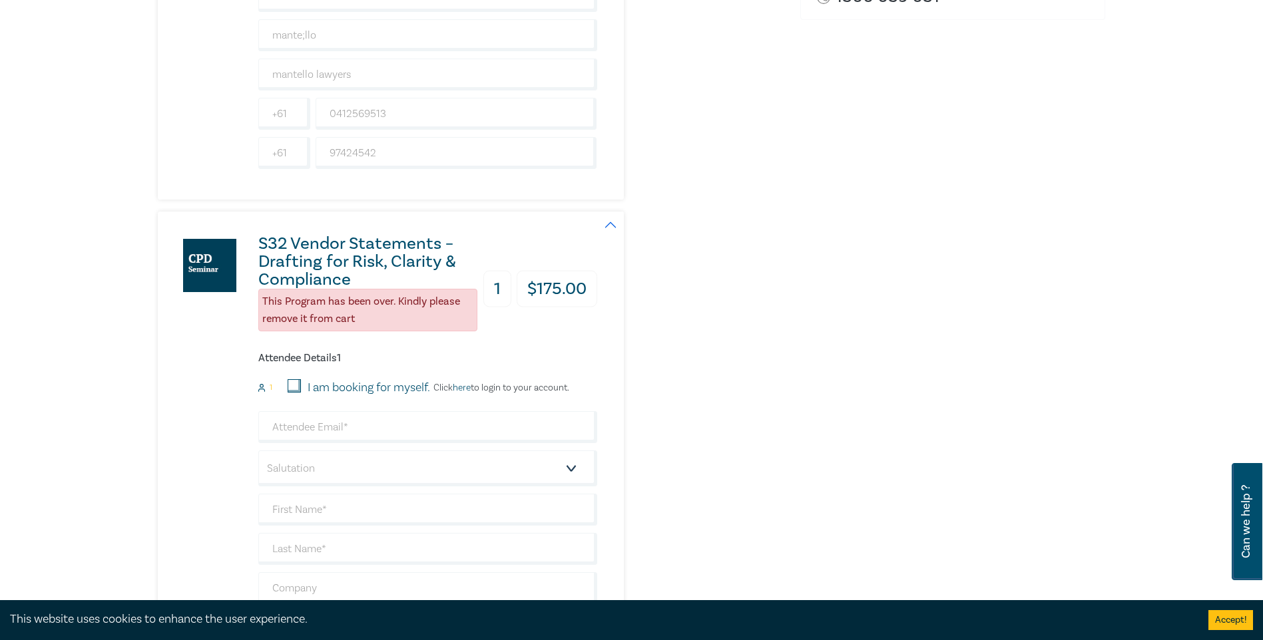 Image resolution: width=1263 pixels, height=640 pixels. Describe the element at coordinates (210, 266) in the screenshot. I see `img: S32 Vendor Statements – Drafting for Risk, Clarity & Compliance` at that location.